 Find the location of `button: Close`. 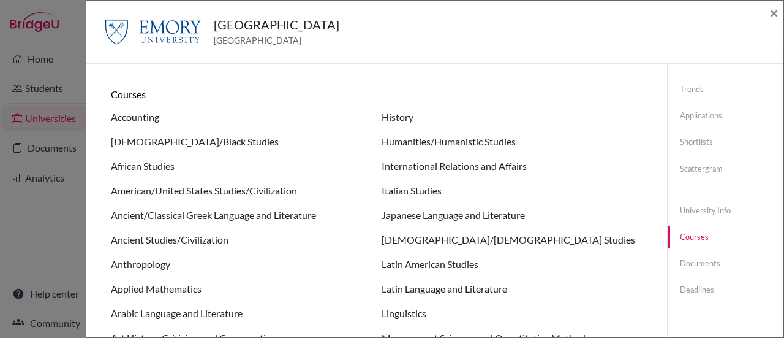

button: Close is located at coordinates (774, 13).